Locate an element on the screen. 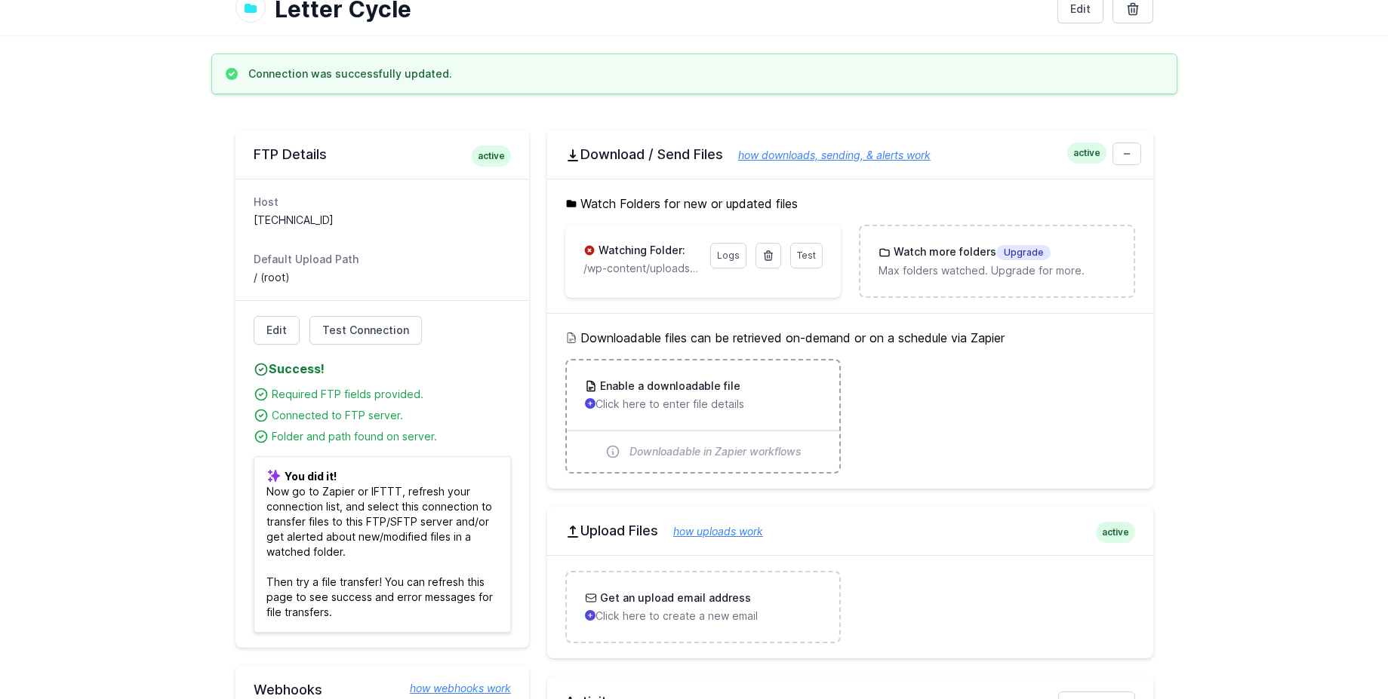 The width and height of the screenshot is (1388, 699). a: Test is located at coordinates (806, 256).